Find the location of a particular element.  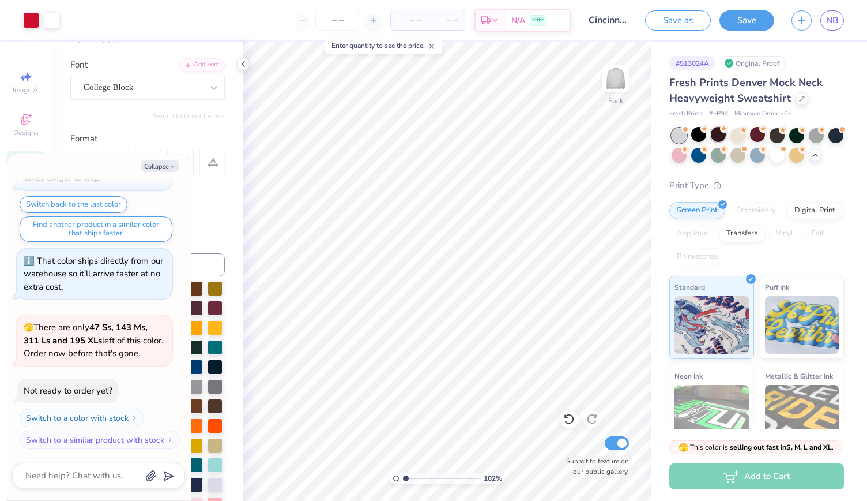

div: That color ships directly from our warehouse so it’ll arrive faster at no extra cost. is located at coordinates (93, 273).